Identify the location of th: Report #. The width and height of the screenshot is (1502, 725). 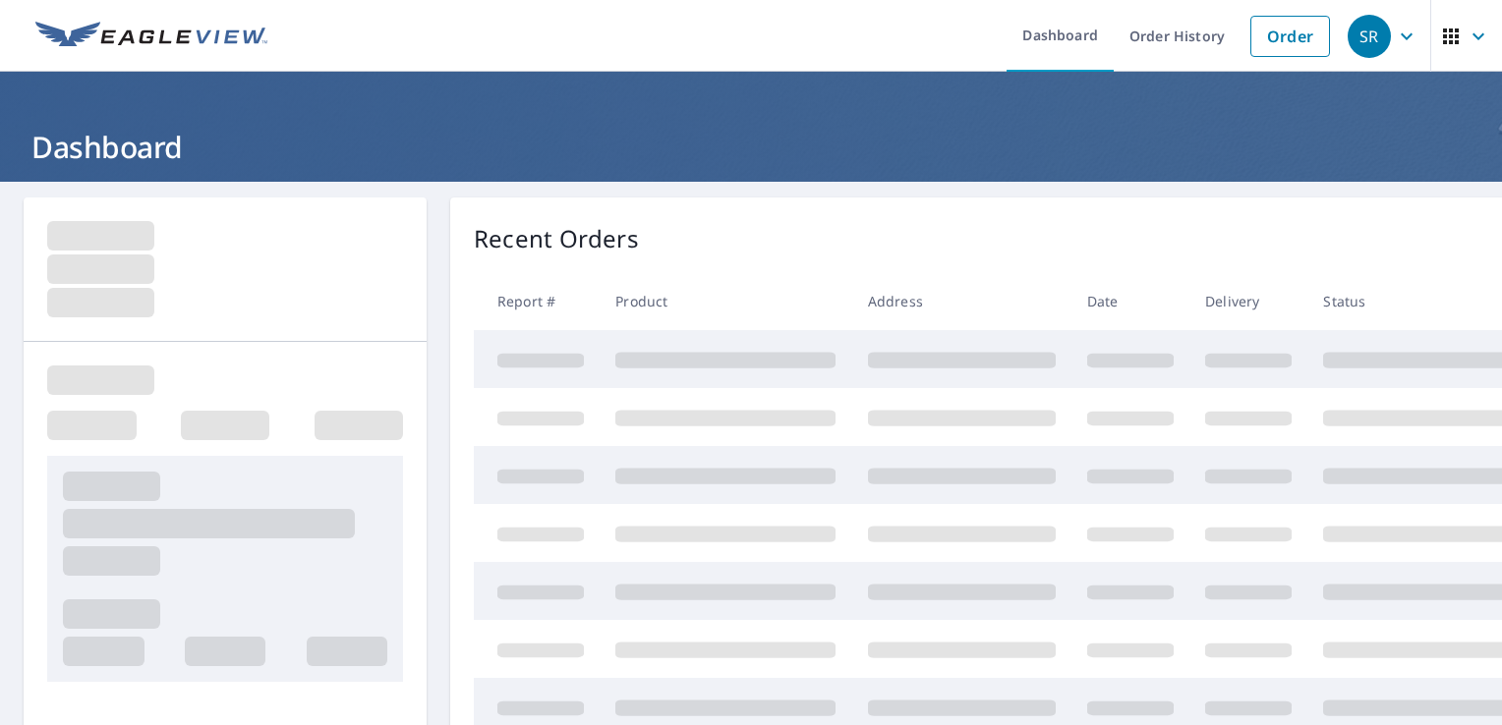
(537, 301).